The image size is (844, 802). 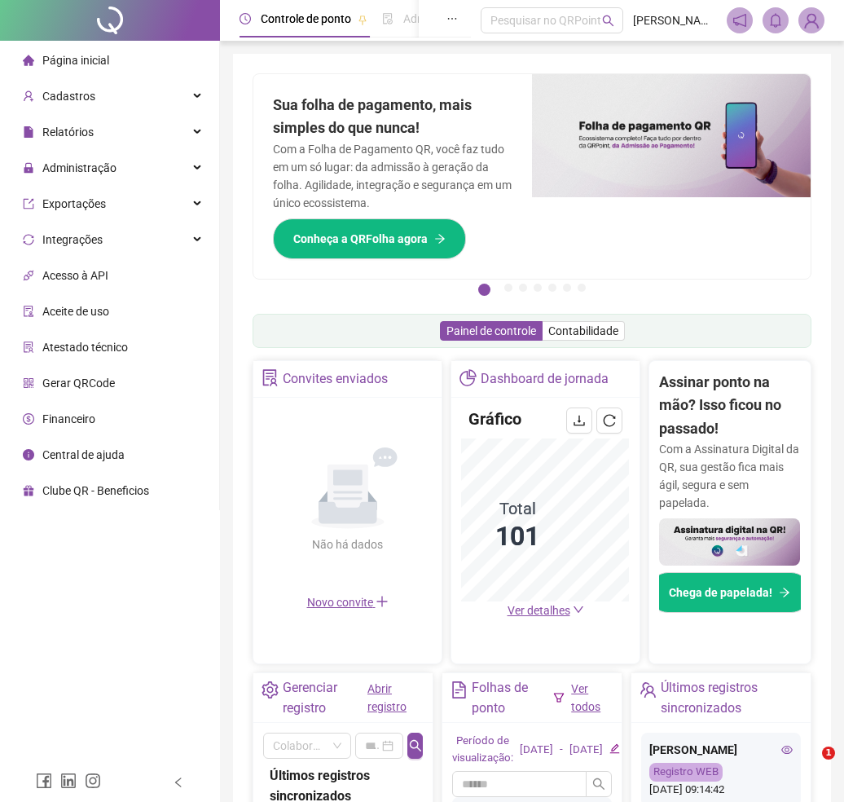 What do you see at coordinates (363, 20) in the screenshot?
I see `span: pushpin` at bounding box center [363, 20].